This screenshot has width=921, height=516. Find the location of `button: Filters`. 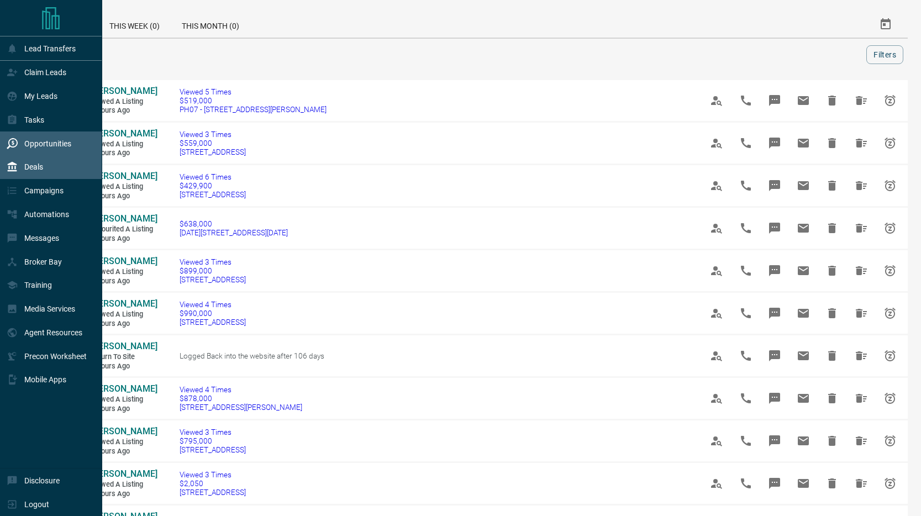

button: Filters is located at coordinates (884, 55).